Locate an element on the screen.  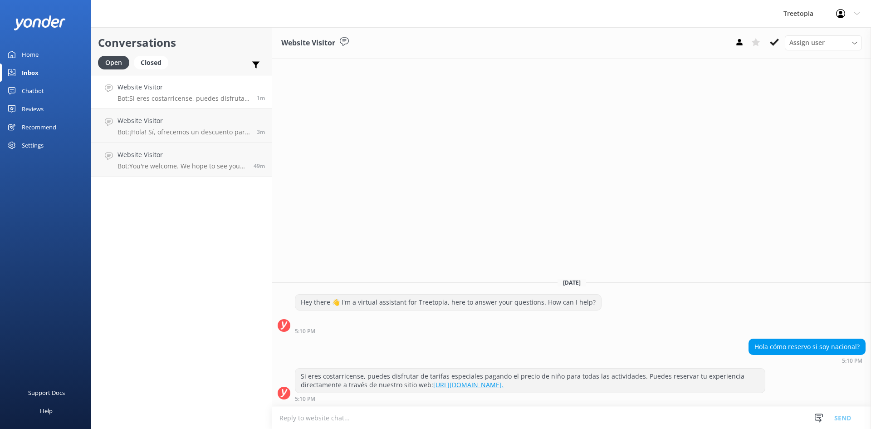
p: Bot: Si eres costarricense, puedes disfrutar de tarifas especiales pagando el precio de niño para... is located at coordinates (184, 98).